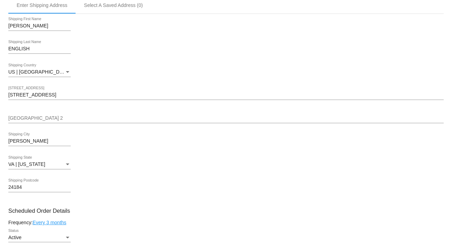 The width and height of the screenshot is (452, 244). What do you see at coordinates (226, 118) in the screenshot?
I see `input: Shipping Street 2` at bounding box center [226, 118].